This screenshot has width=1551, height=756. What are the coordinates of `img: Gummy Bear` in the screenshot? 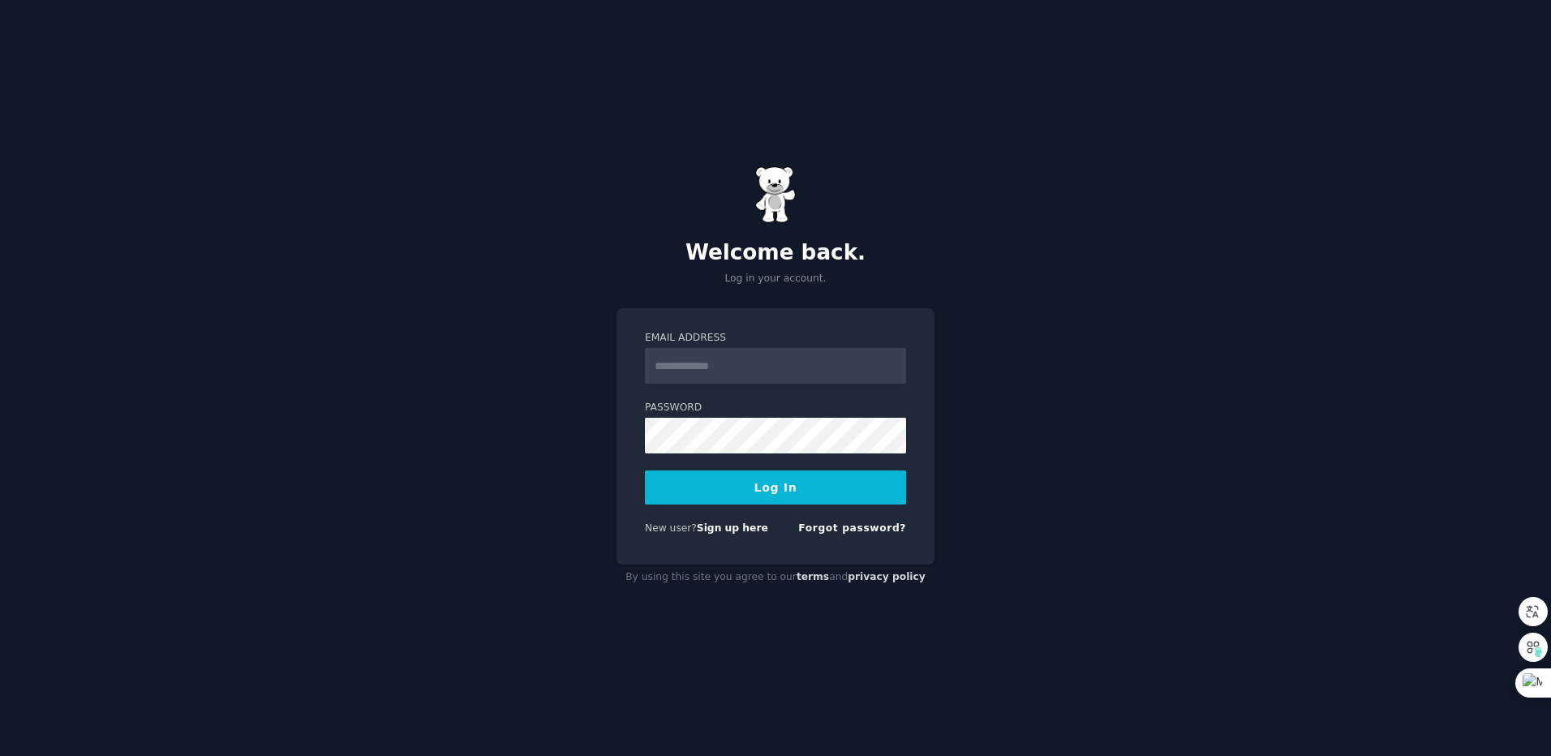 It's located at (775, 195).